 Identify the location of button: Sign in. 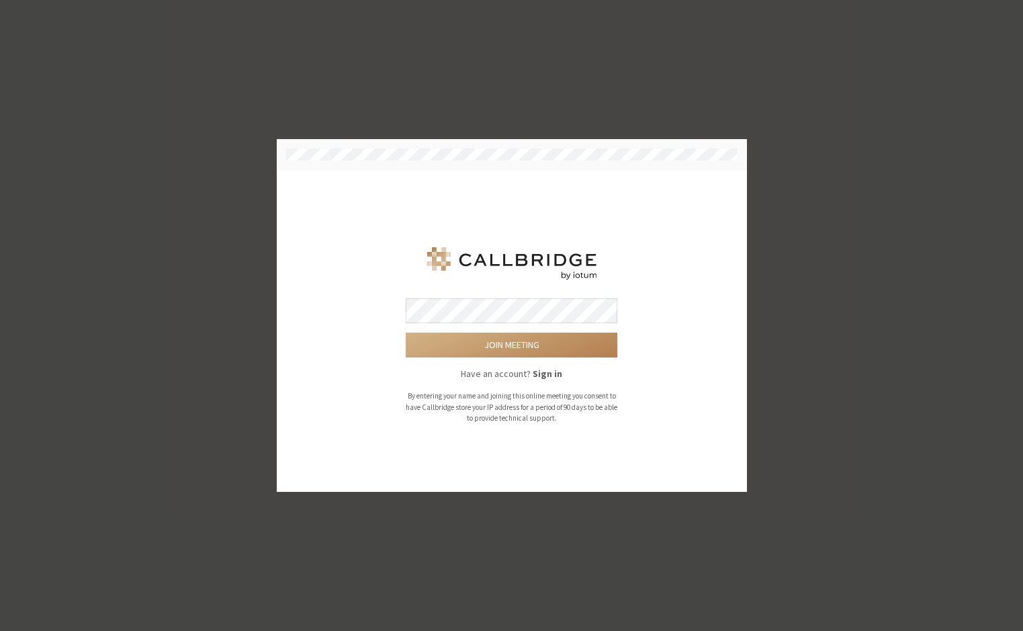
(548, 374).